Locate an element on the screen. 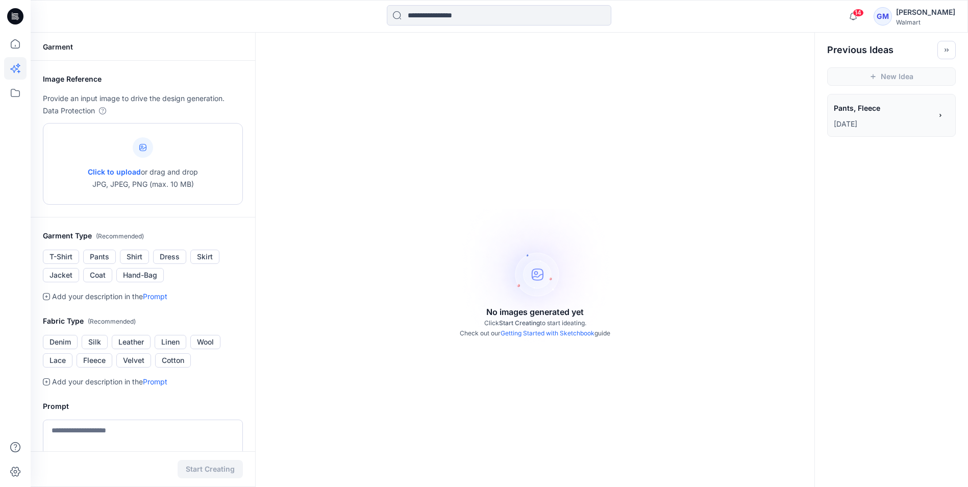  span: Pants, Fleece is located at coordinates (883, 108).